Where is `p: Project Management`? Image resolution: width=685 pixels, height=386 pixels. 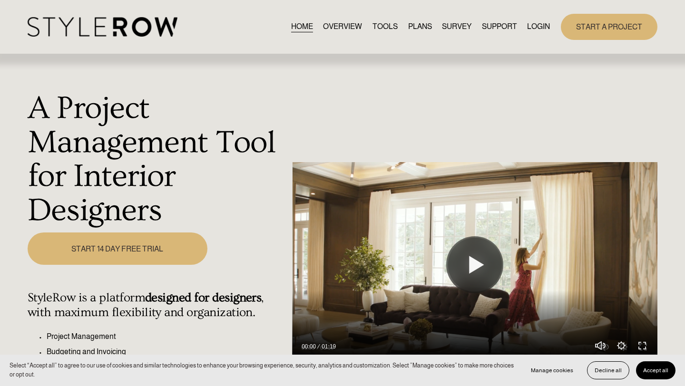 p: Project Management is located at coordinates (167, 337).